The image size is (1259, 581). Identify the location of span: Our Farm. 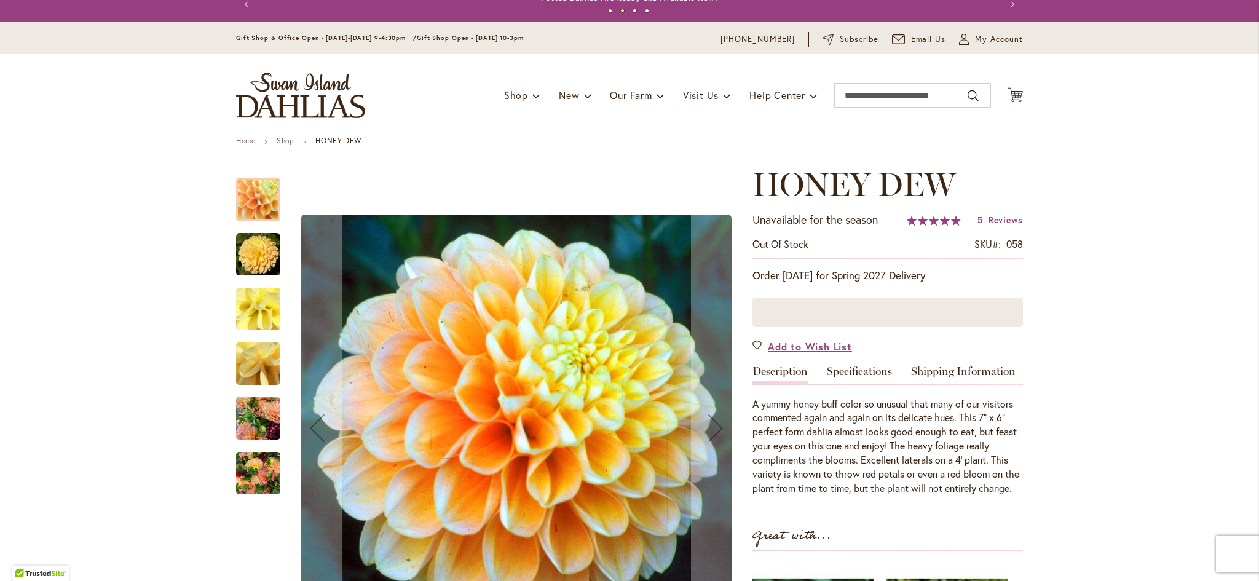
(631, 95).